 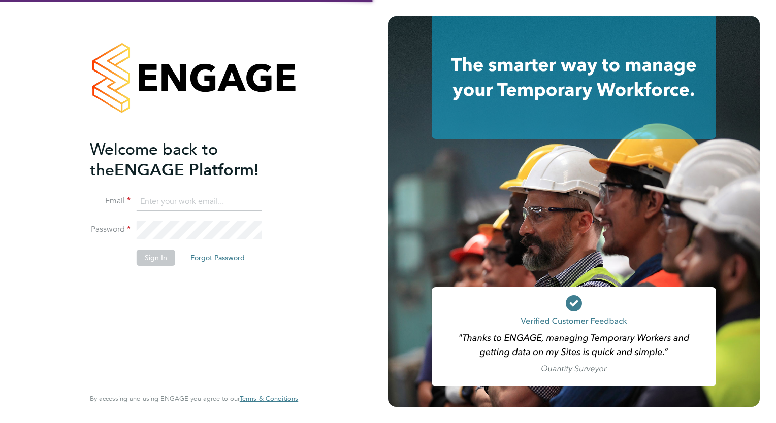 I want to click on span: Terms & Conditions, so click(x=269, y=398).